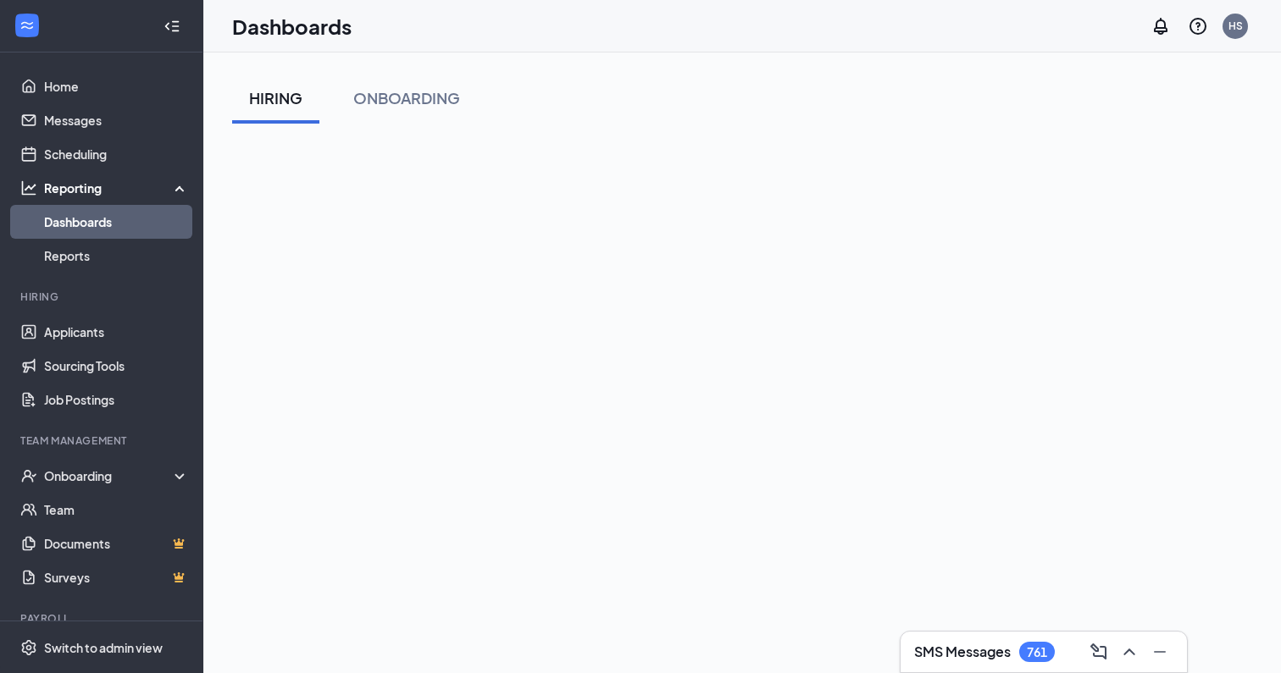  I want to click on a: DocumentsCrown, so click(116, 544).